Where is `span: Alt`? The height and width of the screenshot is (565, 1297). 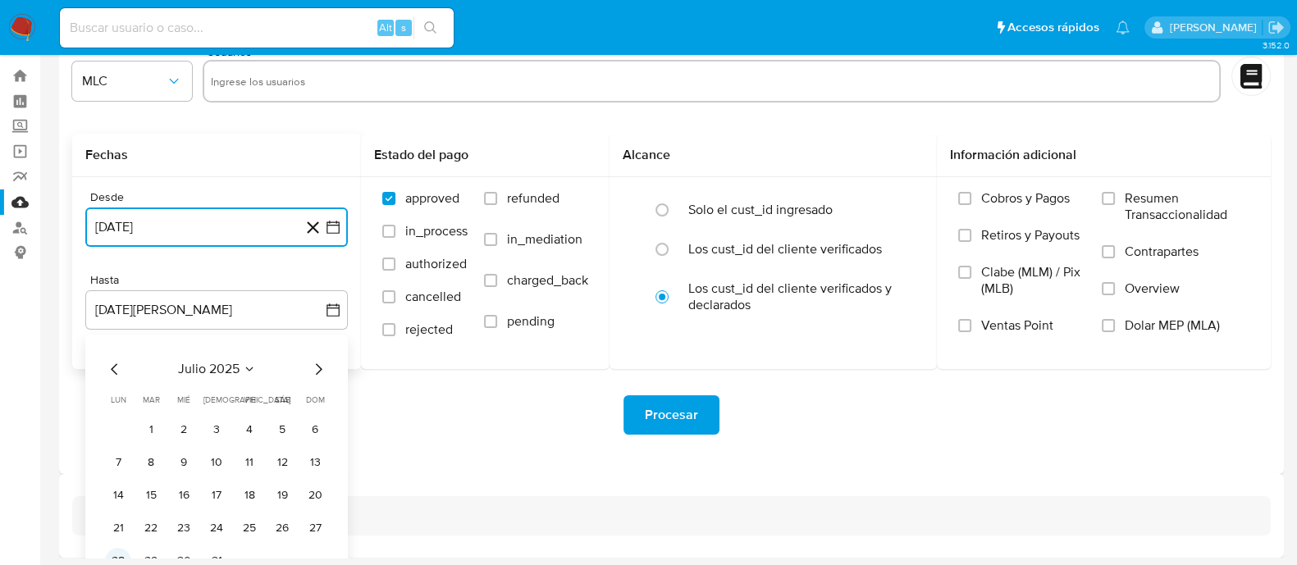
span: Alt is located at coordinates (386, 27).